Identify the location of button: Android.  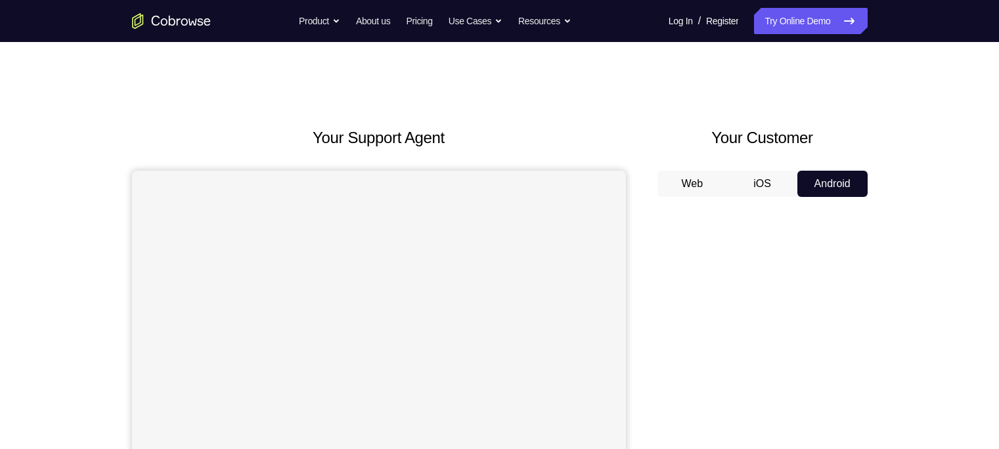
(832, 184).